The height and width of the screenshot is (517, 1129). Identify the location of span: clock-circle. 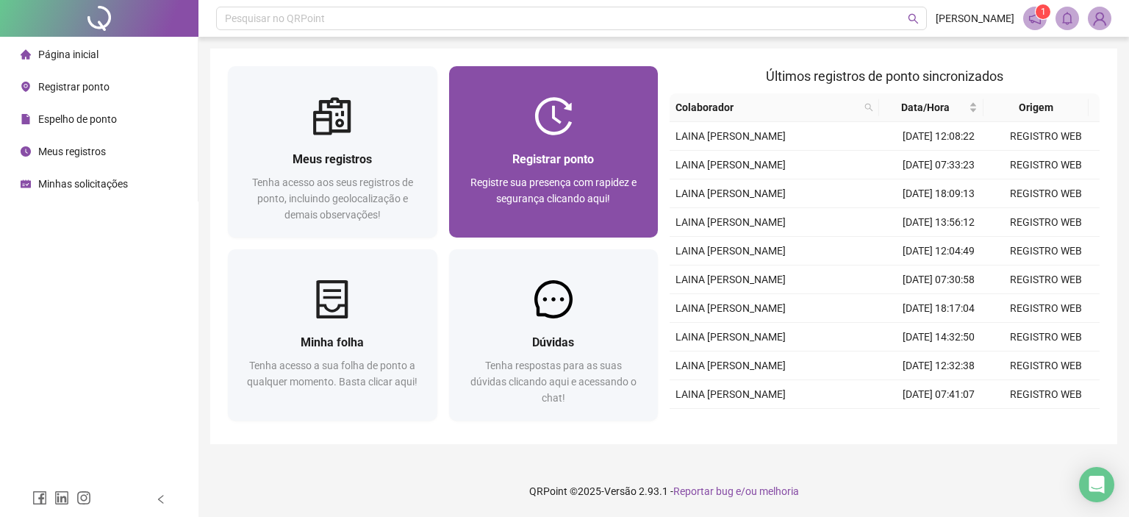
(26, 151).